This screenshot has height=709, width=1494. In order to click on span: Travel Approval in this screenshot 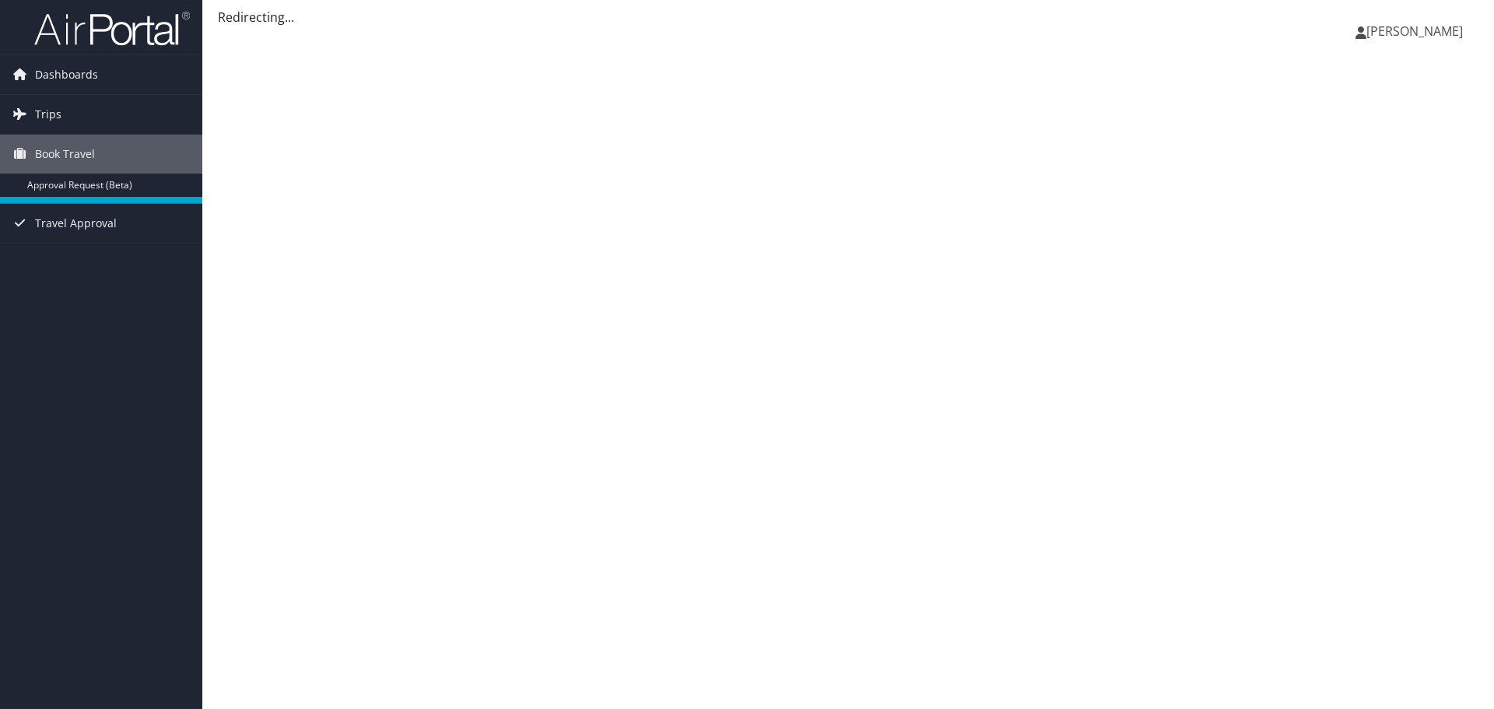, I will do `click(75, 223)`.